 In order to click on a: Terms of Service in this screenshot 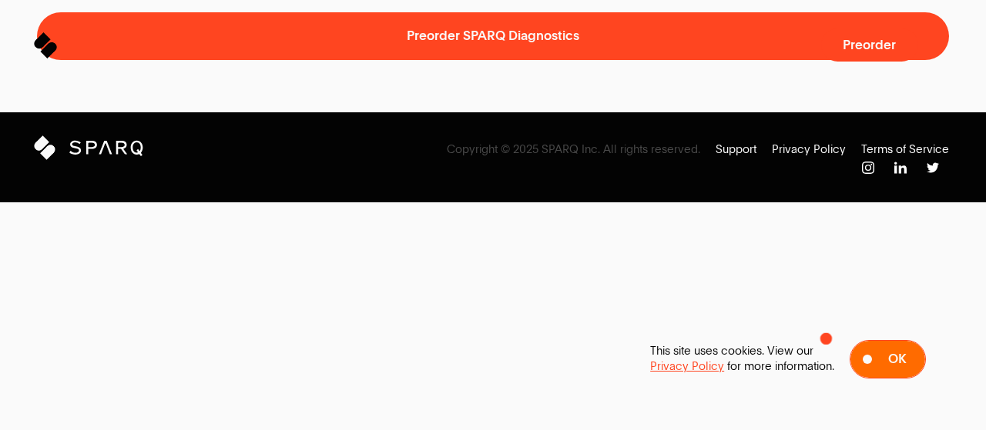, I will do `click(905, 149)`.